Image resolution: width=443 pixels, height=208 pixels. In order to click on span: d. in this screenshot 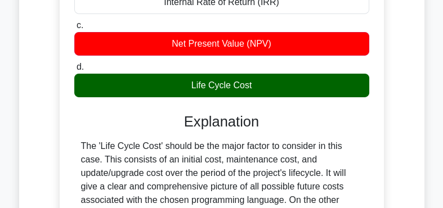, I will do `click(80, 66)`.